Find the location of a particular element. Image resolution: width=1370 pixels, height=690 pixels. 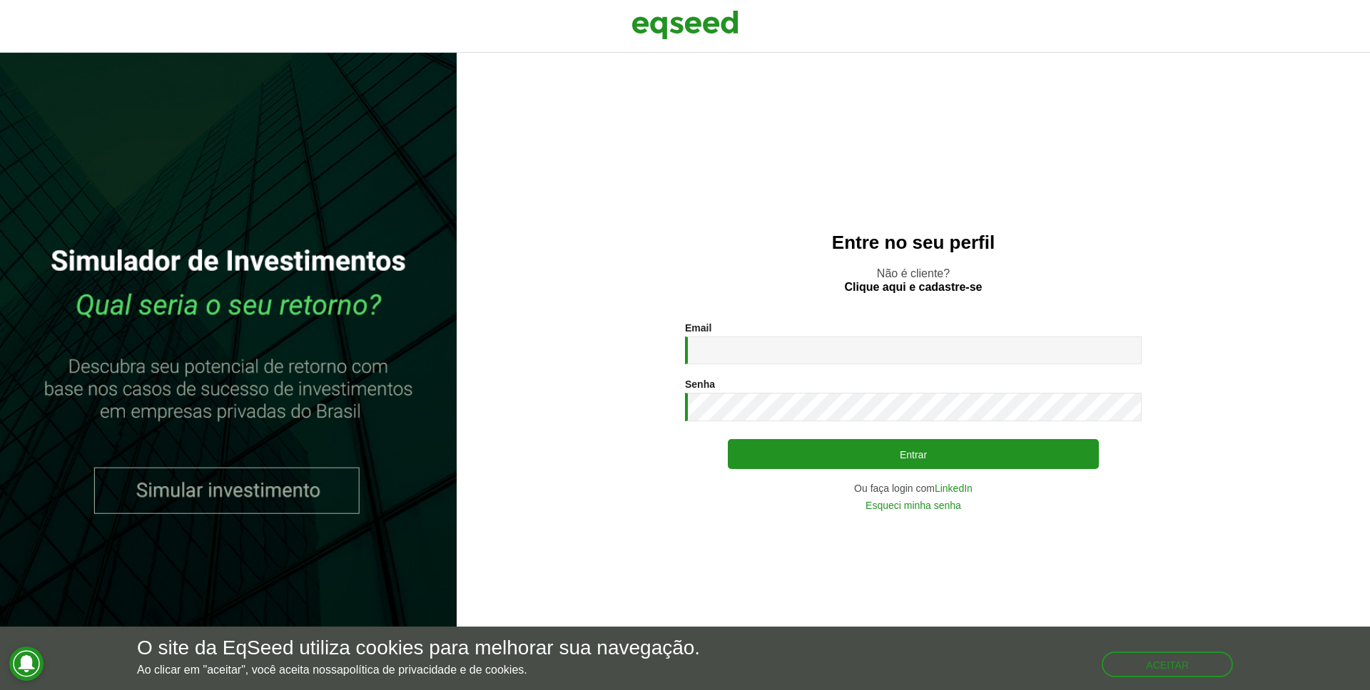

h2: Entre no seu perfil is located at coordinates (913, 243).